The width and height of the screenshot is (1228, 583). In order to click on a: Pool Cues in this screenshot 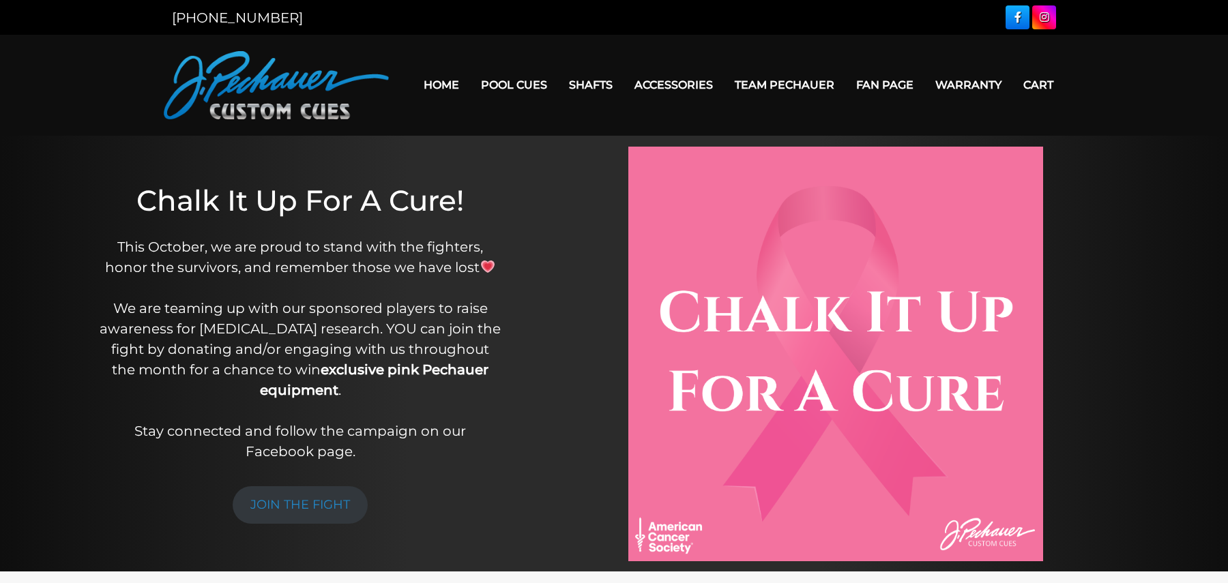, I will do `click(514, 85)`.